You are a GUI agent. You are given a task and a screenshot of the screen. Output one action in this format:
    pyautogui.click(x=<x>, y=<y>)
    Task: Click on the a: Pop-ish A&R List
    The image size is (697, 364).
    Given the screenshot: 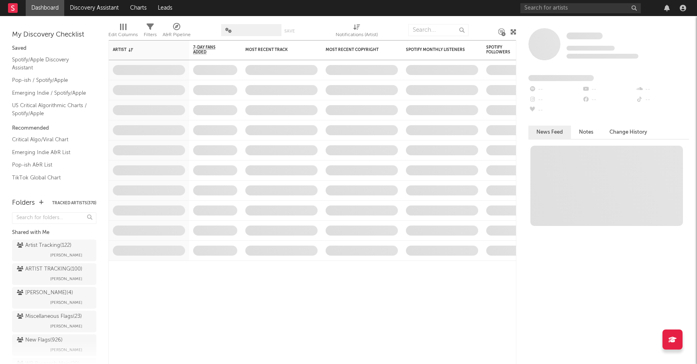 What is the action you would take?
    pyautogui.click(x=50, y=165)
    